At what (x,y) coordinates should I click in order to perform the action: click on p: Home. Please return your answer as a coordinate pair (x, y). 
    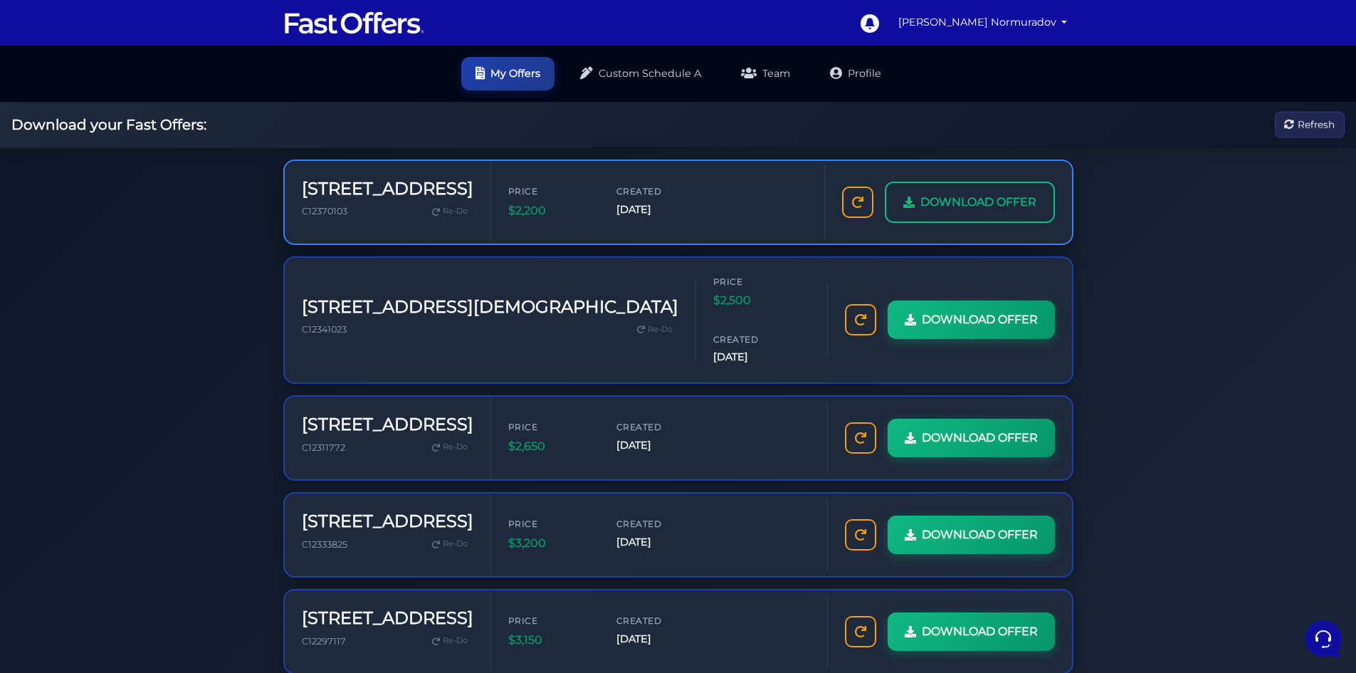
    Looking at the image, I should click on (55, 483).